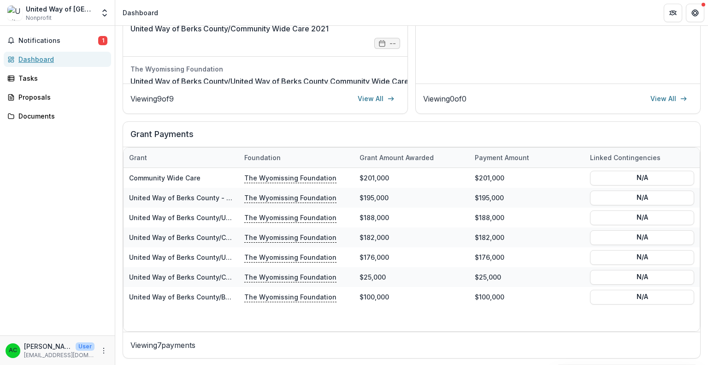 The image size is (708, 365). What do you see at coordinates (13, 350) in the screenshot?
I see `div: Ashley Chambers` at bounding box center [13, 350].